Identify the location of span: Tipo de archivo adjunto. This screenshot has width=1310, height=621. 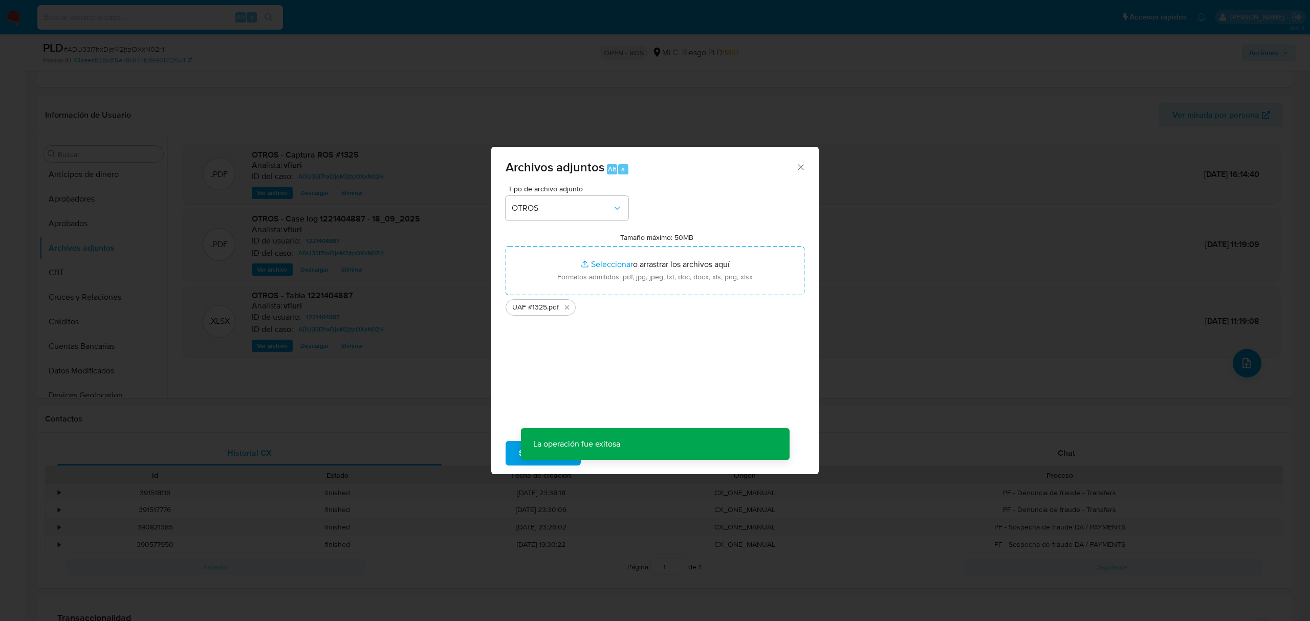
(569, 189).